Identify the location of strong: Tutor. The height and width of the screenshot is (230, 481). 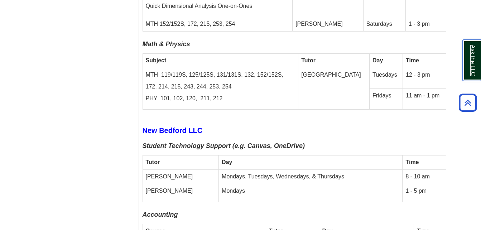
(309, 60).